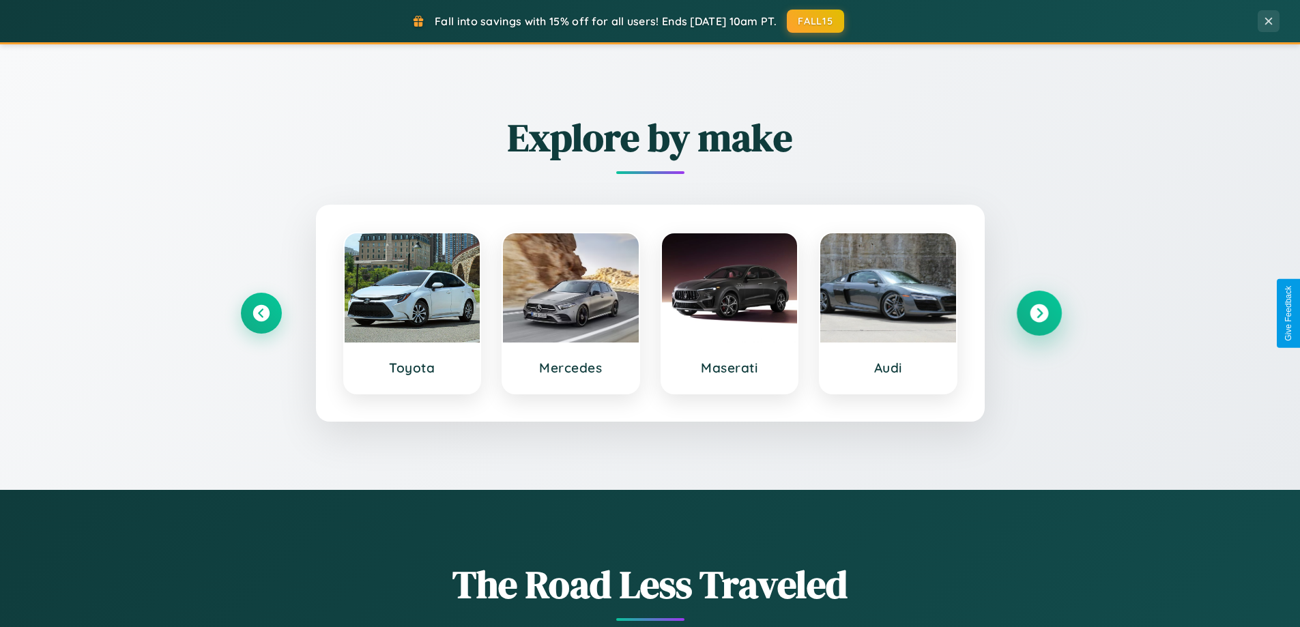  Describe the element at coordinates (650, 137) in the screenshot. I see `h2: Explore by make` at that location.